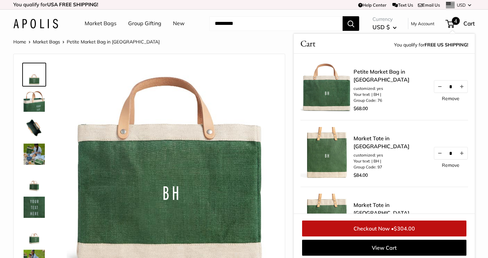  What do you see at coordinates (145, 24) in the screenshot?
I see `a: Group Gifting` at bounding box center [145, 24].